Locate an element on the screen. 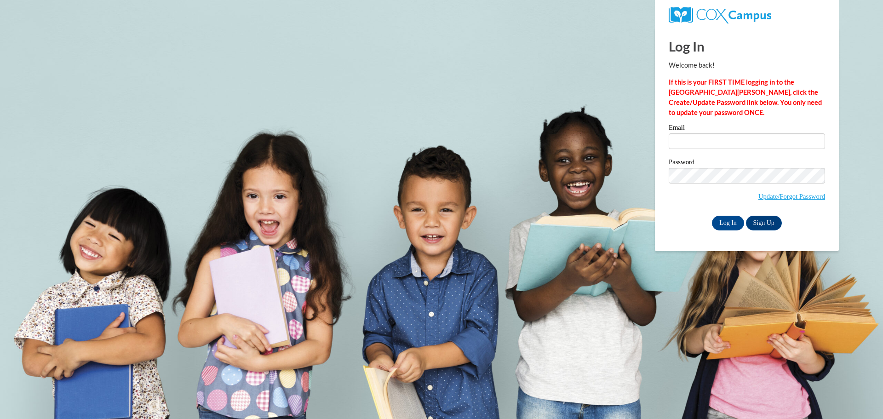  a: Sign Up is located at coordinates (764, 223).